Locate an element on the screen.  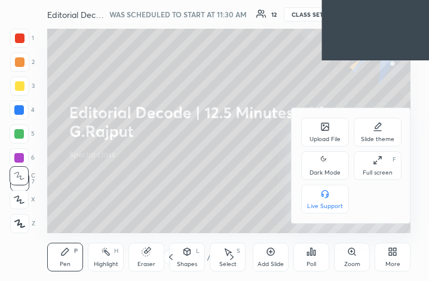
div: Live Support is located at coordinates (325, 206).